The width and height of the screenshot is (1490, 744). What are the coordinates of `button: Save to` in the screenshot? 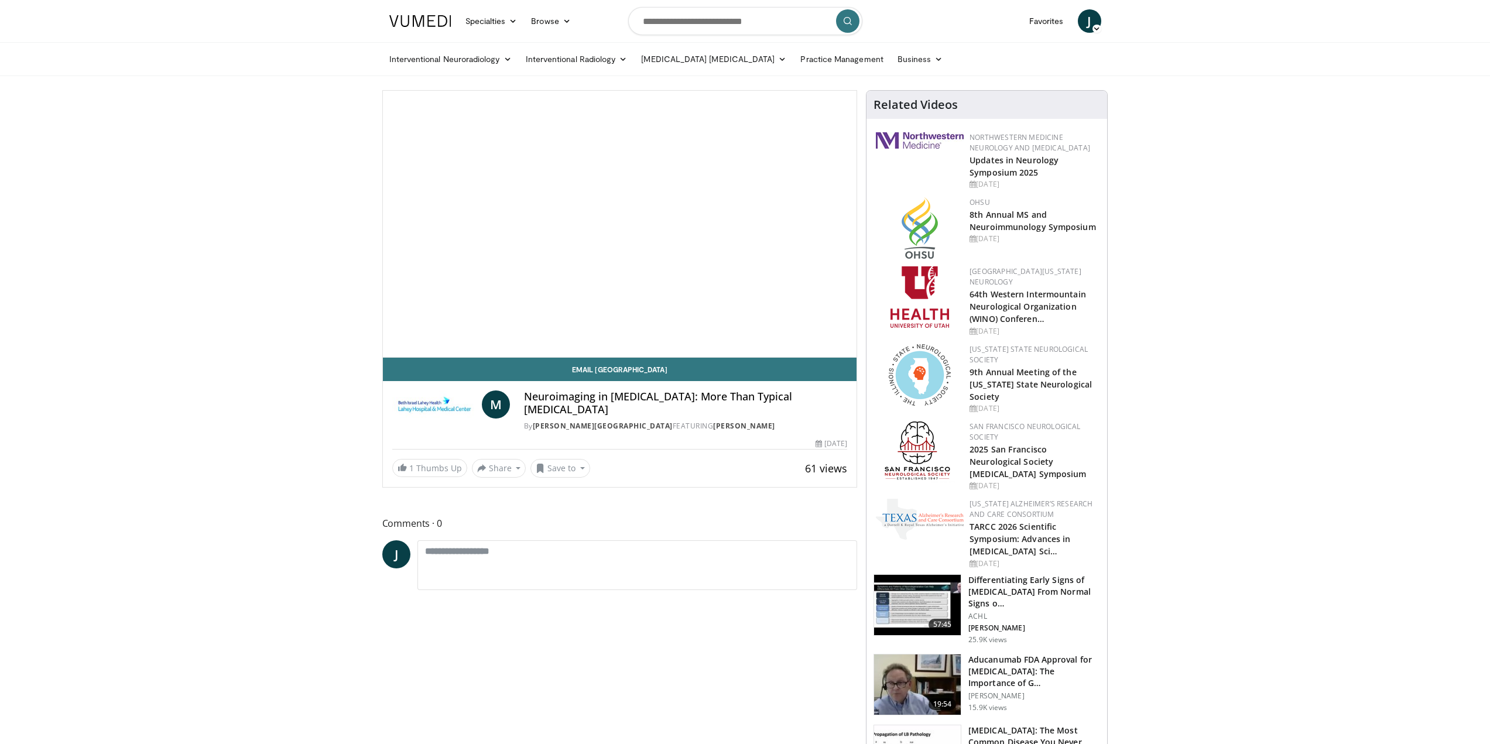 It's located at (560, 468).